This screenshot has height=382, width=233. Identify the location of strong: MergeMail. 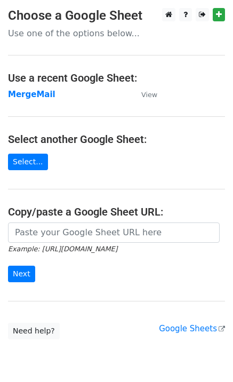
(32, 95).